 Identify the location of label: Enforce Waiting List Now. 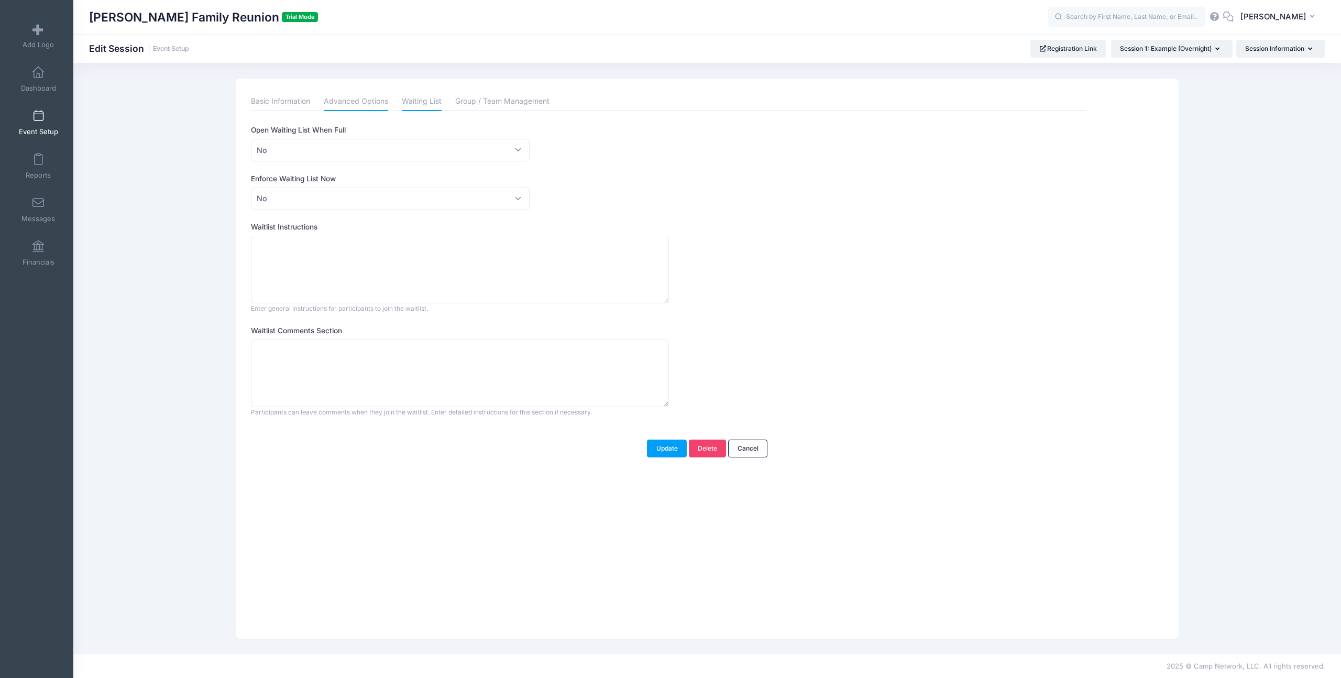
(459, 179).